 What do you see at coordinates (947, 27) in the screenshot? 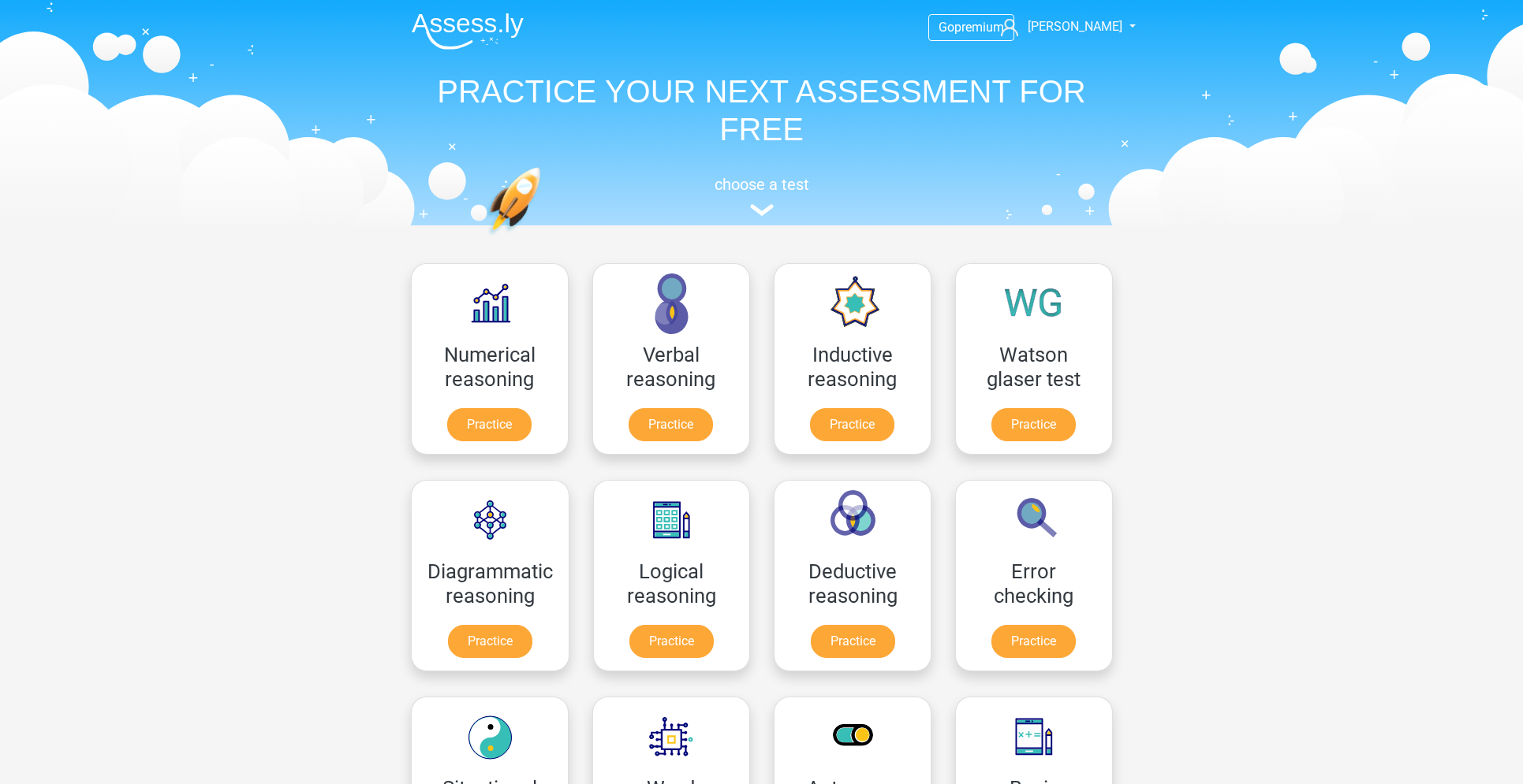
I see `span: Go` at bounding box center [947, 27].